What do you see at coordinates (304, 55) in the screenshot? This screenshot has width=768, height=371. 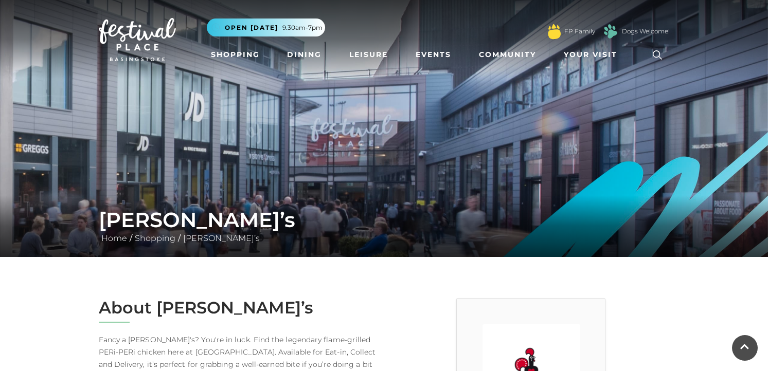 I see `a: Dining` at bounding box center [304, 55].